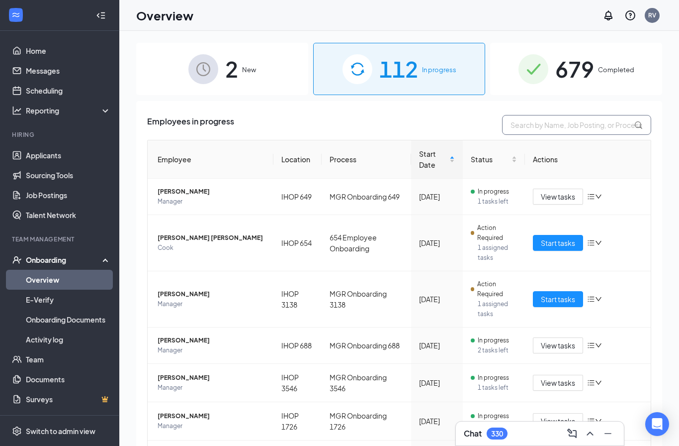  Describe the element at coordinates (608, 433) in the screenshot. I see `button: Minimize` at that location.